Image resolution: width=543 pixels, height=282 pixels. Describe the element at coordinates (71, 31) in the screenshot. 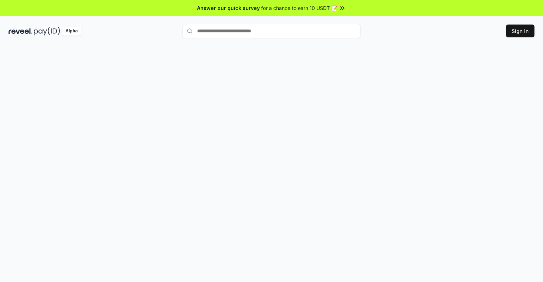

I see `div: Alpha` at that location.